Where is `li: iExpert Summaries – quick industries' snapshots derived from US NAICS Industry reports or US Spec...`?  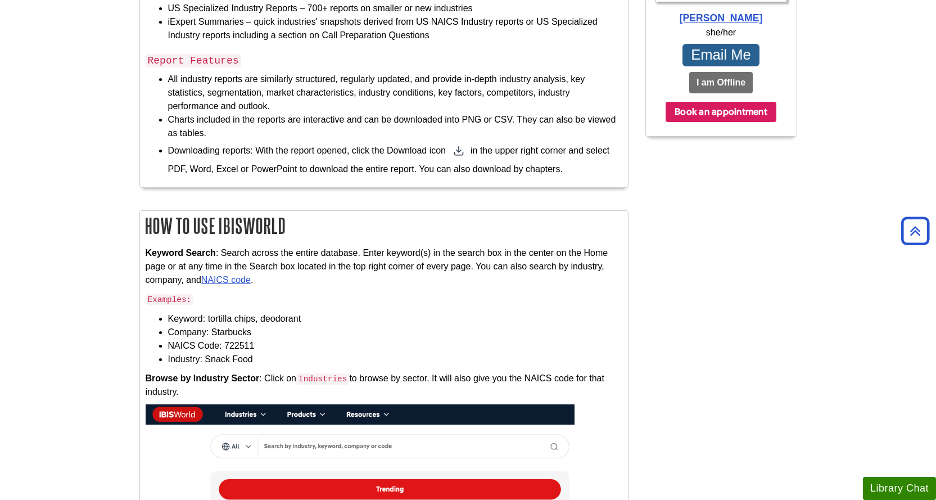 li: iExpert Summaries – quick industries' snapshots derived from US NAICS Industry reports or US Spec... is located at coordinates (395, 29).